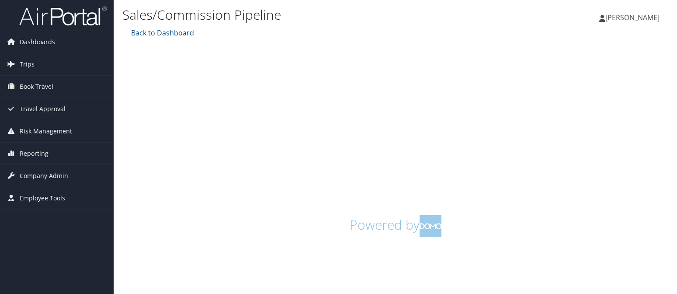  What do you see at coordinates (161, 33) in the screenshot?
I see `a: Back to Dashboard` at bounding box center [161, 33].